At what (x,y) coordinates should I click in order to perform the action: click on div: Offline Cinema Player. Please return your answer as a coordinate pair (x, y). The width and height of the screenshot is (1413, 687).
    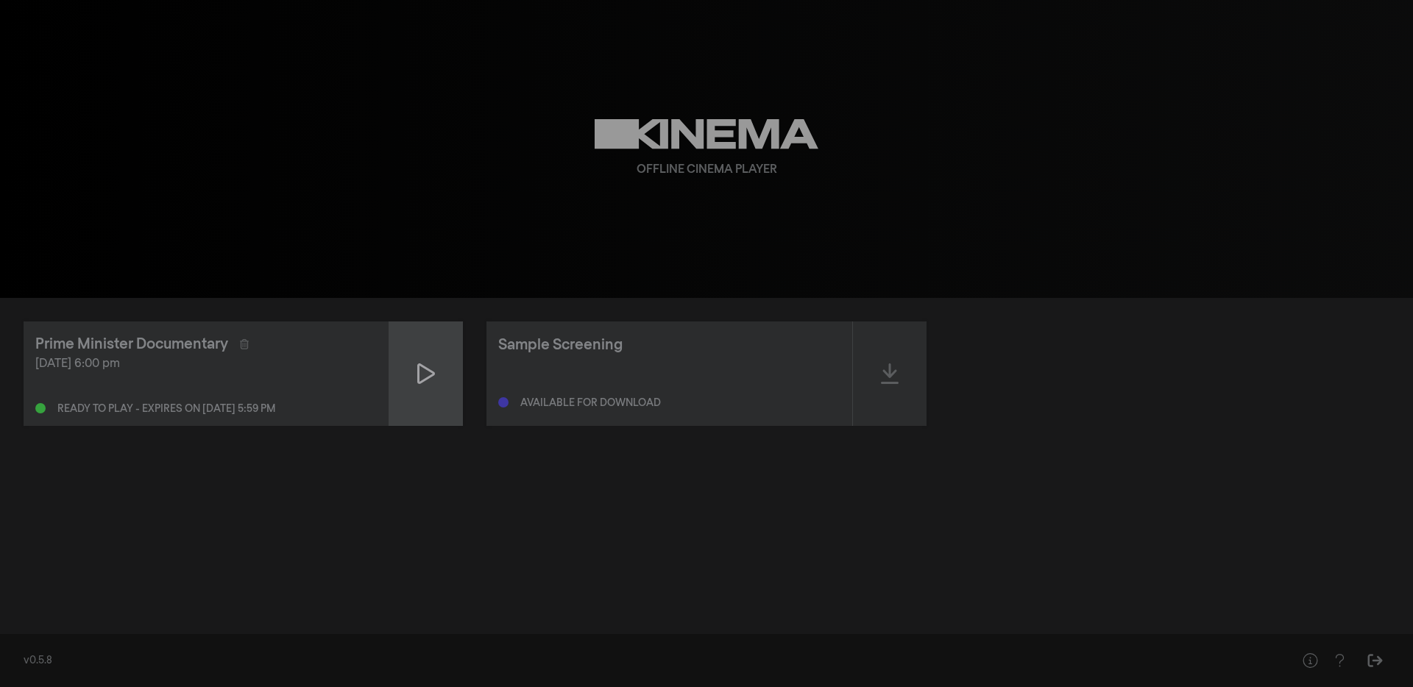
    Looking at the image, I should click on (706, 170).